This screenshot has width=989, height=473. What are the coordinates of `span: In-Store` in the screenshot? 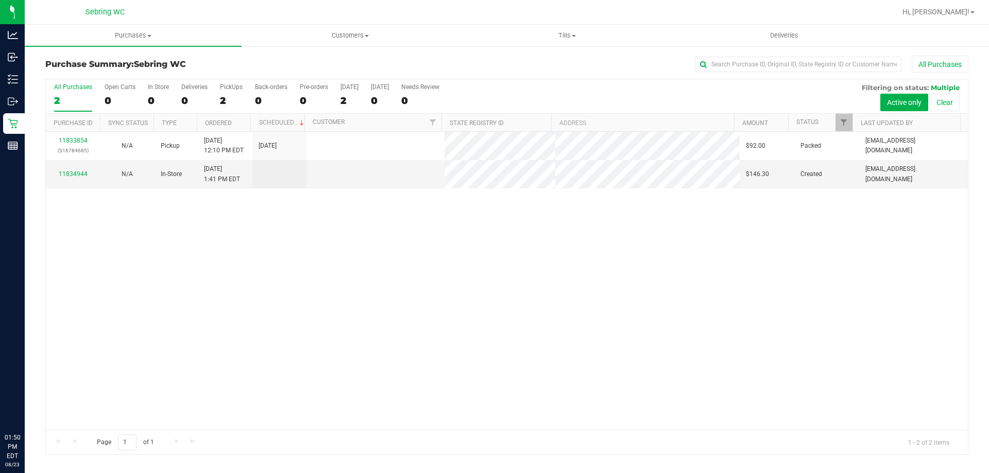 It's located at (171, 174).